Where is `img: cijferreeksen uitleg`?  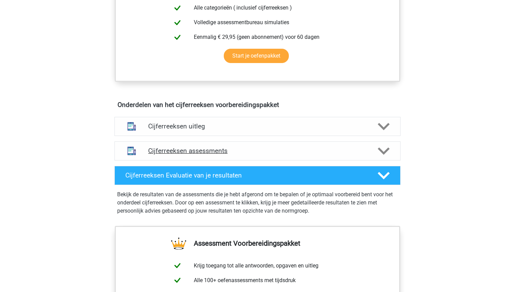
img: cijferreeksen uitleg is located at coordinates (131, 126).